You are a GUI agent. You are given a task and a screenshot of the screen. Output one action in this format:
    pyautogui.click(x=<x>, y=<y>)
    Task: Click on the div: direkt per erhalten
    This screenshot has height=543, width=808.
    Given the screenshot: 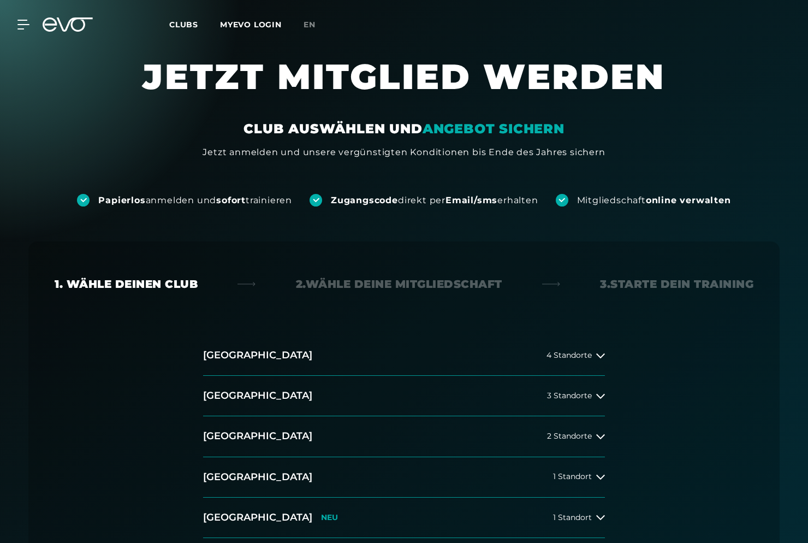 What is the action you would take?
    pyautogui.click(x=434, y=200)
    